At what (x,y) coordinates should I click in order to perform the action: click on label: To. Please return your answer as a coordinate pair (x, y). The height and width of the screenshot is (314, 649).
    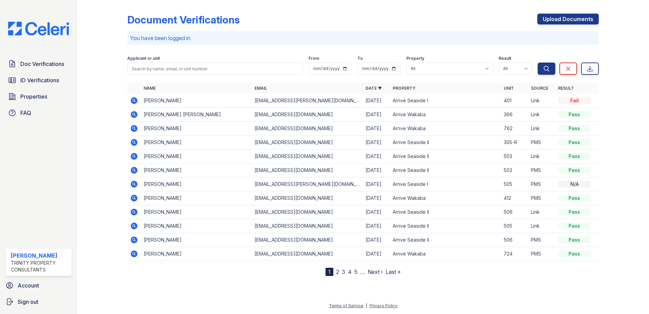
    Looking at the image, I should click on (360, 58).